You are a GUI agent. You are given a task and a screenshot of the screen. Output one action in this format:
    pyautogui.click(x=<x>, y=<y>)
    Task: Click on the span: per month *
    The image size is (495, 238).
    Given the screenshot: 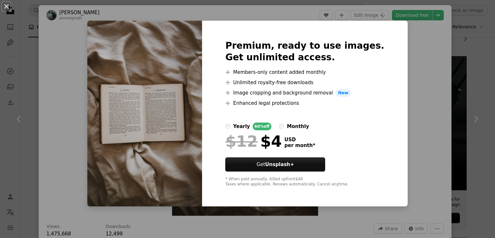 What is the action you would take?
    pyautogui.click(x=300, y=145)
    